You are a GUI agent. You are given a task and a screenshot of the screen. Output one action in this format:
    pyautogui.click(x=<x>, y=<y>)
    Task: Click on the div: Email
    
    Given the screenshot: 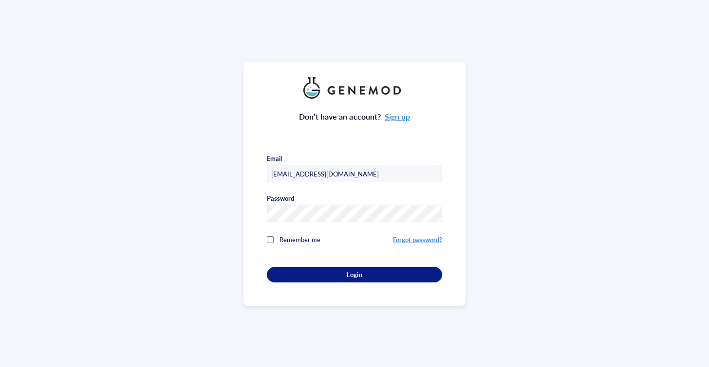 What is the action you would take?
    pyautogui.click(x=274, y=159)
    